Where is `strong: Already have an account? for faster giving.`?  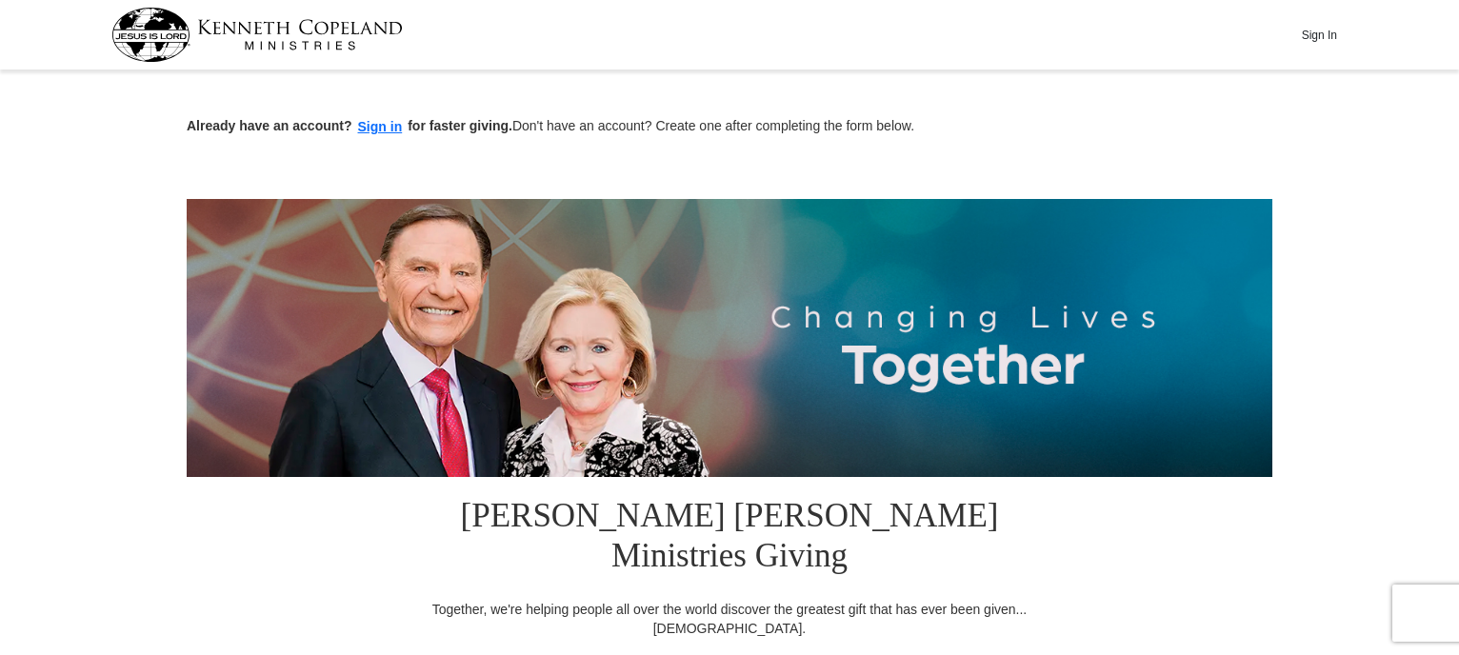 strong: Already have an account? for faster giving. is located at coordinates (349, 126).